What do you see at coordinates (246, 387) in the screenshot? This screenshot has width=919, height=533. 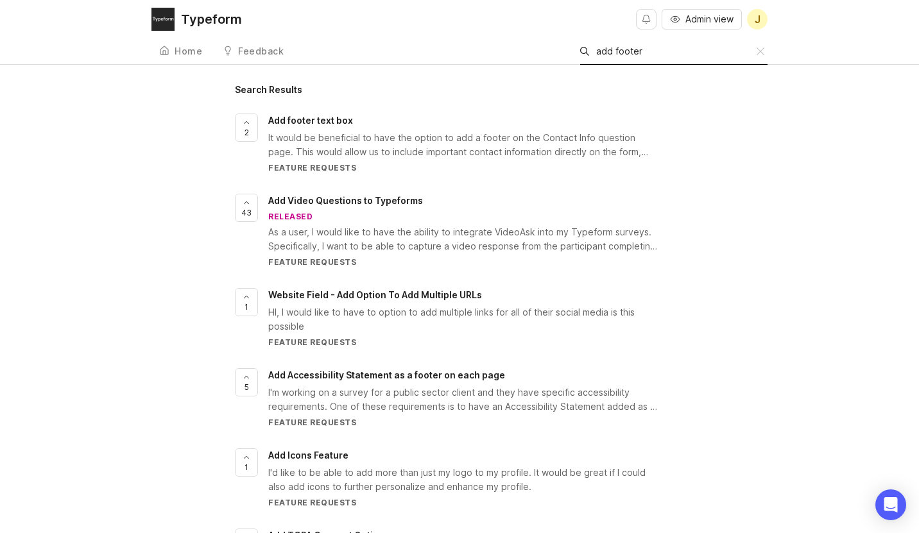 I see `span: 5` at bounding box center [246, 387].